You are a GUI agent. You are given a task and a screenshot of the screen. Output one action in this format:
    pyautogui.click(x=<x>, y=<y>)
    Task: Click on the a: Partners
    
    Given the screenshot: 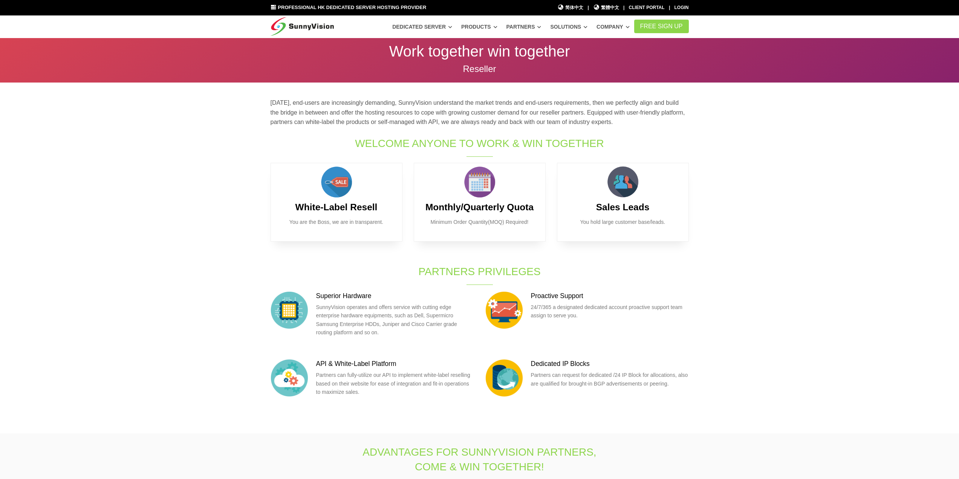 What is the action you would take?
    pyautogui.click(x=524, y=27)
    